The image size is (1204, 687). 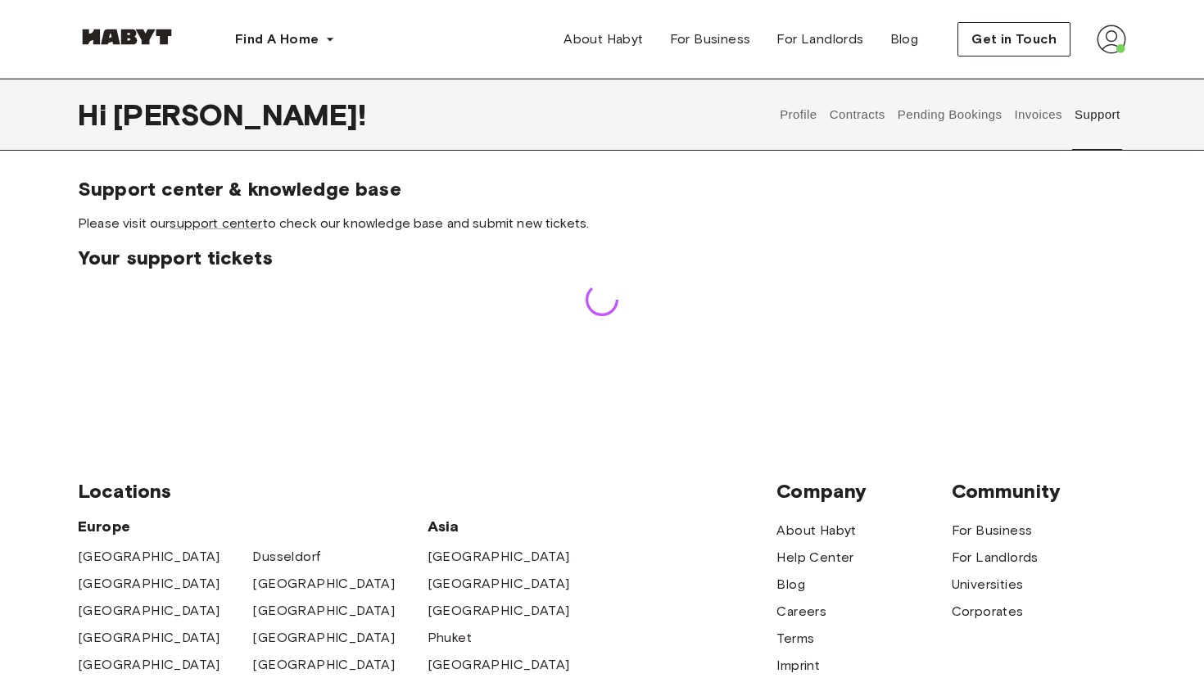 I want to click on a: Phuket, so click(x=450, y=638).